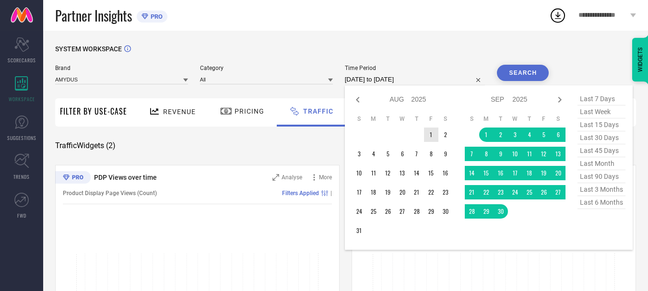  Describe the element at coordinates (544, 154) in the screenshot. I see `td: Fri Sep 12 2025` at that location.